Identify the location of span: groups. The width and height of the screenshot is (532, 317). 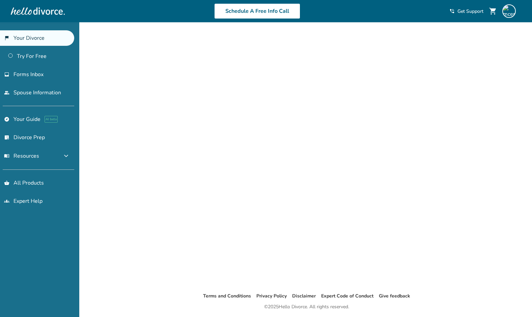
(7, 201).